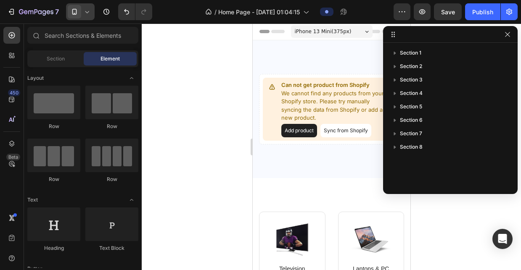 This screenshot has height=270, width=521. I want to click on button: Publish, so click(483, 12).